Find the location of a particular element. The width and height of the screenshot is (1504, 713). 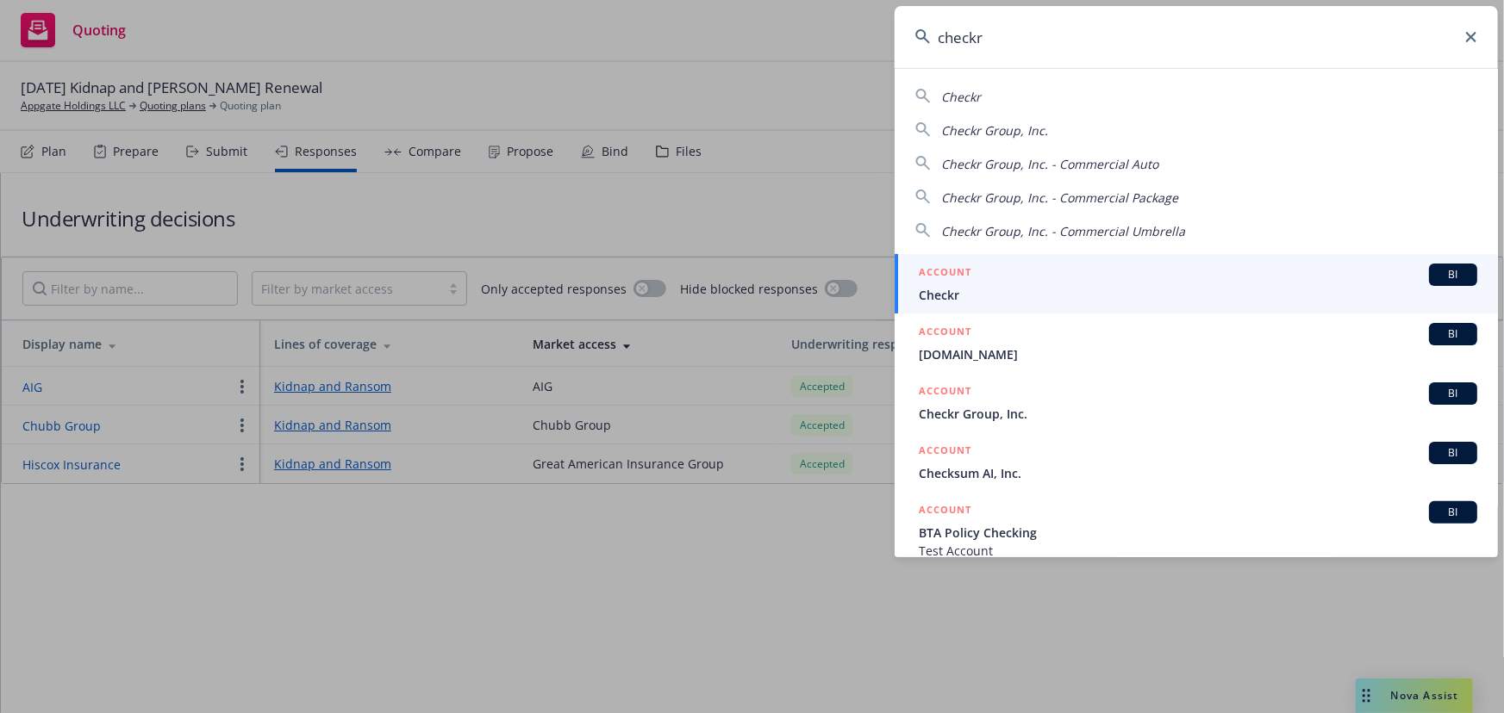

span: Test Account is located at coordinates (1198, 551).